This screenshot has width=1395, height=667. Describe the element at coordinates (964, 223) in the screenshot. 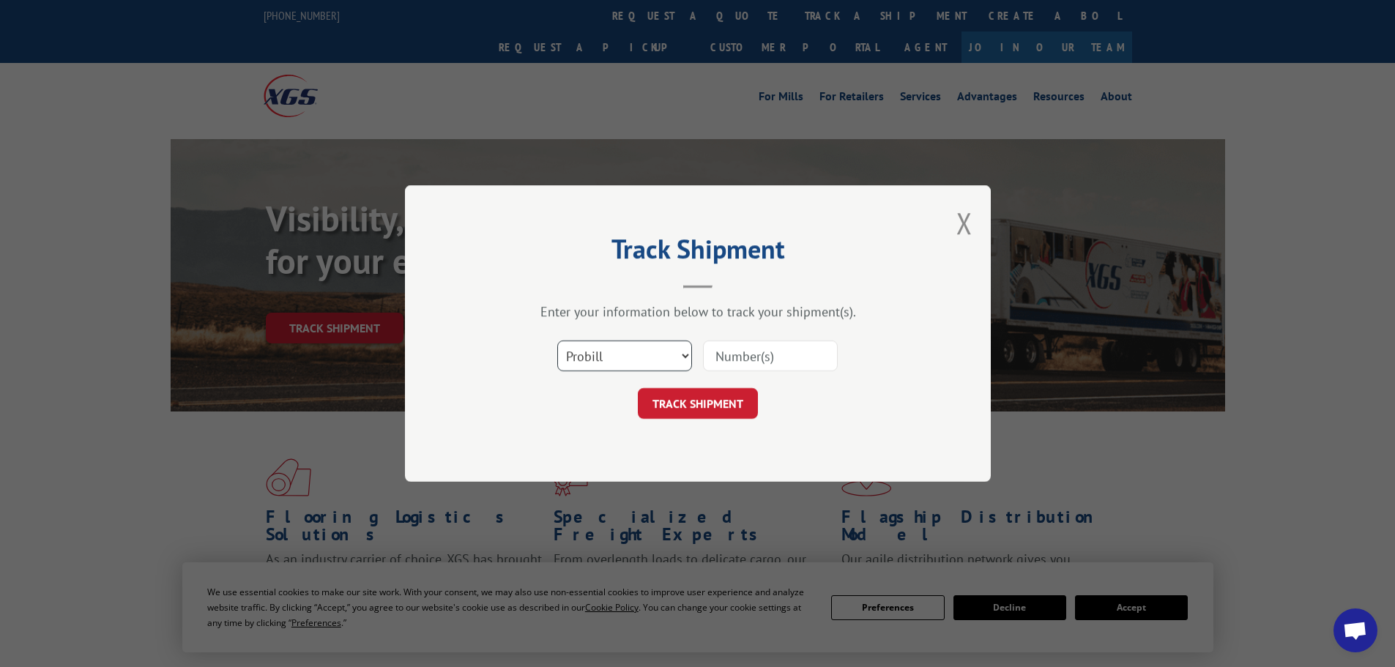

I see `button: Close modal` at that location.